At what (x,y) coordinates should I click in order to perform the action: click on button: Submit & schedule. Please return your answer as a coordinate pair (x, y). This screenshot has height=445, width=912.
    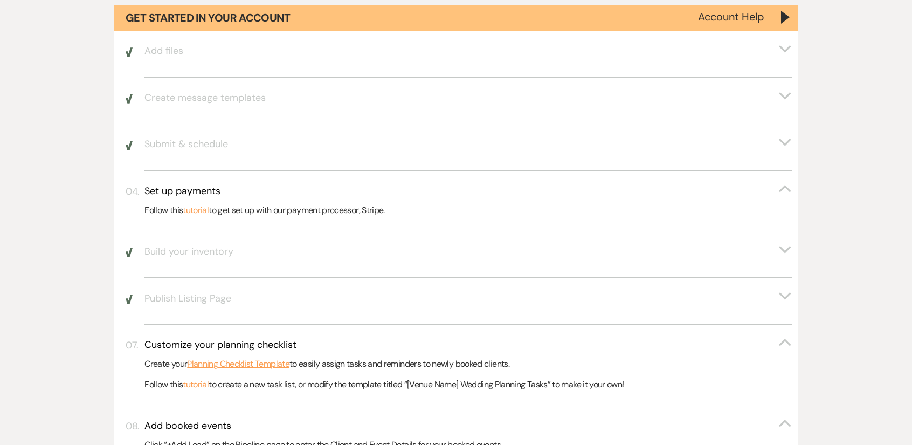
    Looking at the image, I should click on (468, 144).